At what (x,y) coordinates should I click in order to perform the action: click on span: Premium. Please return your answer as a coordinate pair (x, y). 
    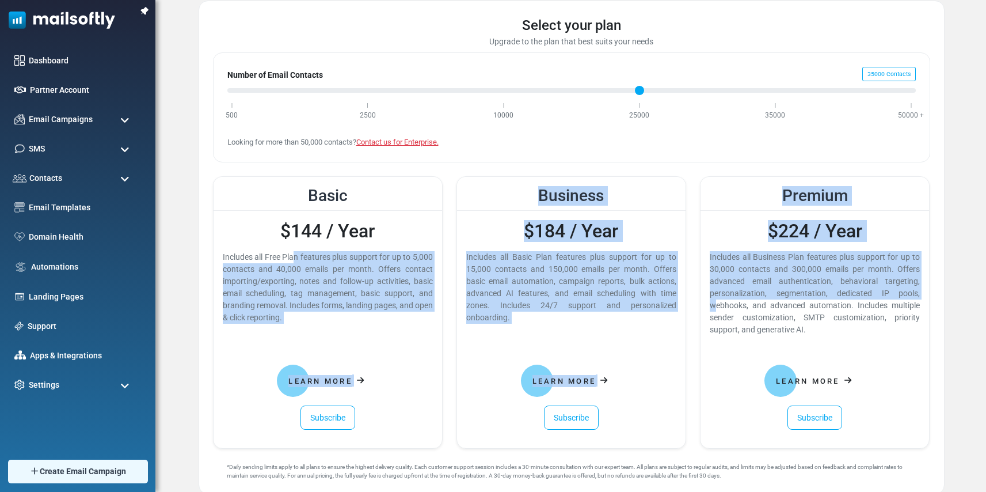
    Looking at the image, I should click on (815, 195).